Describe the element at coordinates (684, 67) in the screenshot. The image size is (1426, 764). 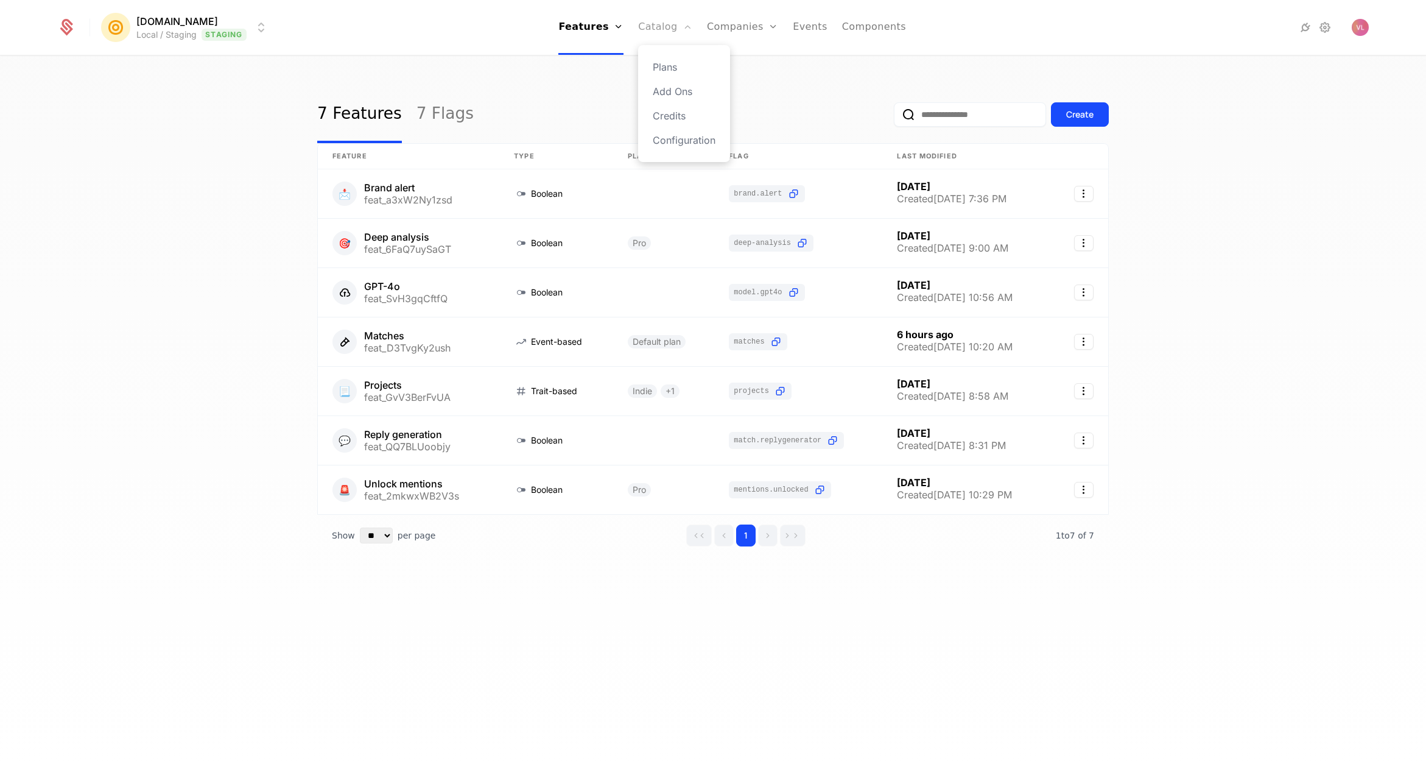
I see `a: Plans` at that location.